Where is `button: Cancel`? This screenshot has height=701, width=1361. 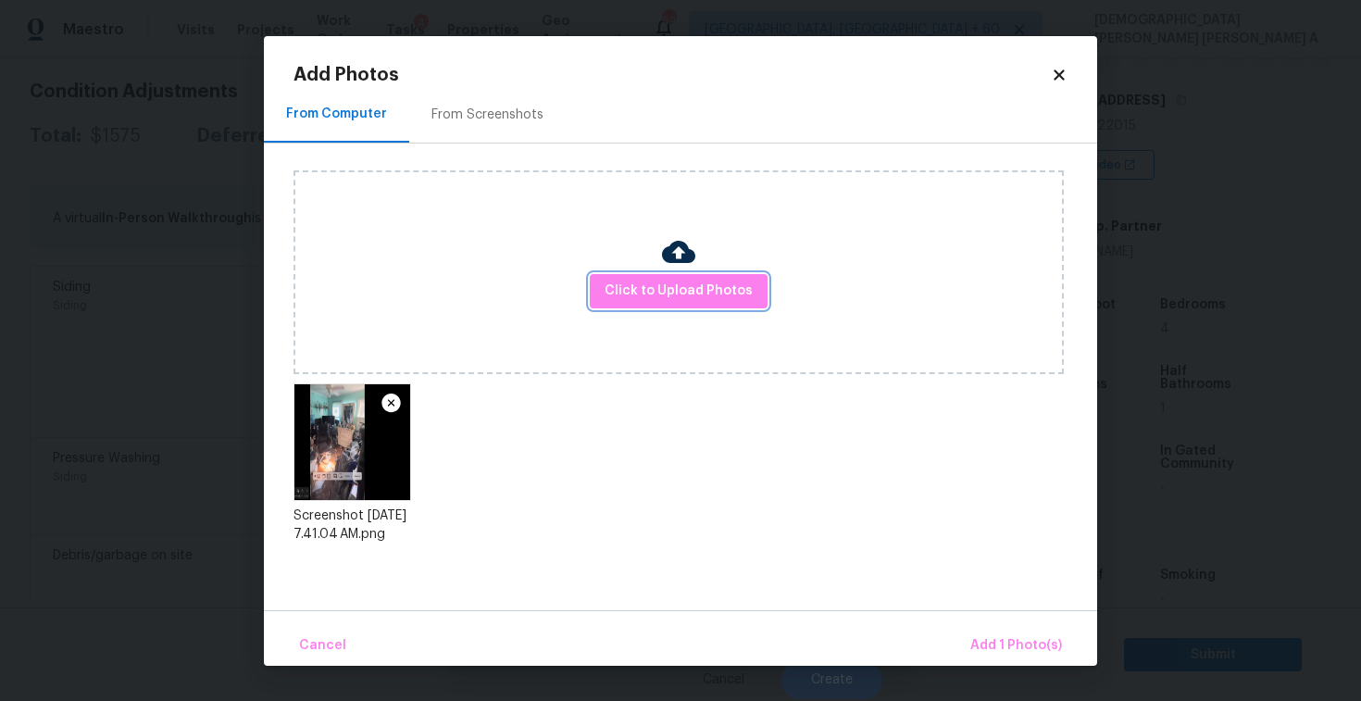
button: Cancel is located at coordinates (322, 645).